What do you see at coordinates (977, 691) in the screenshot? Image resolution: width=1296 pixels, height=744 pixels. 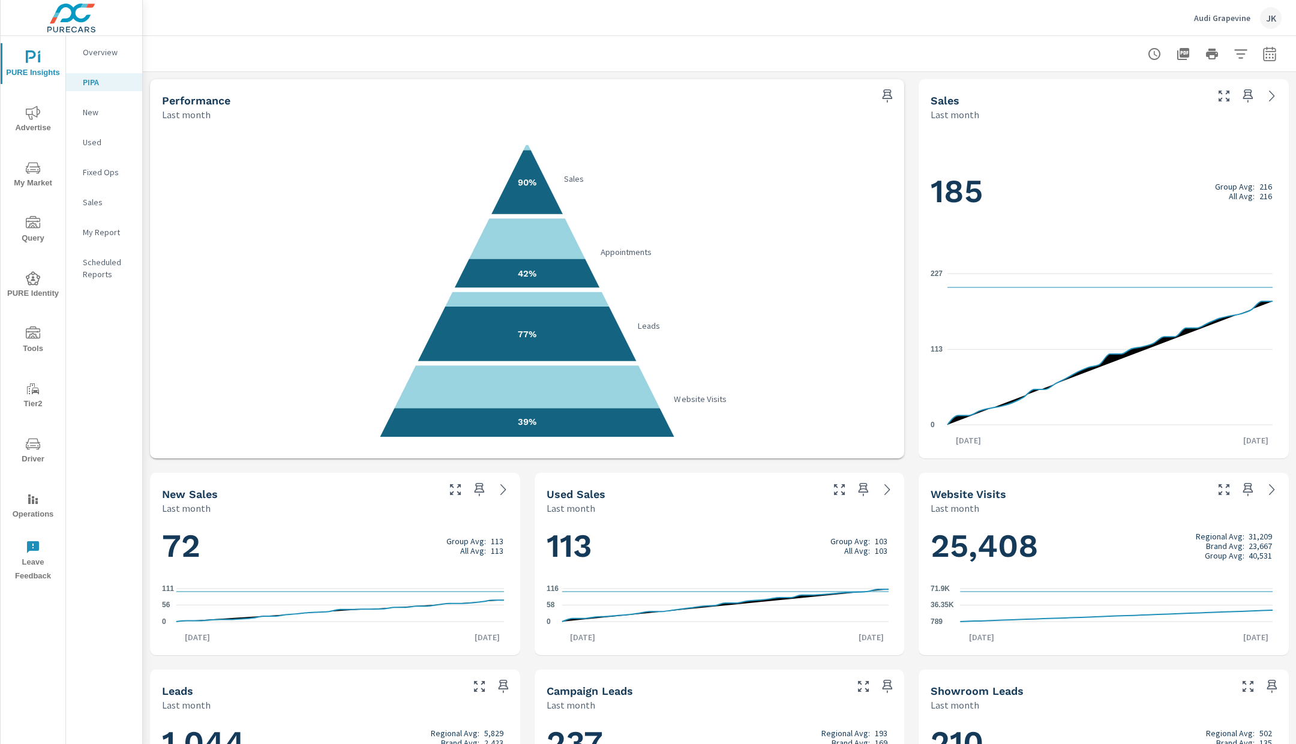 I see `h5: Showroom Leads` at bounding box center [977, 691].